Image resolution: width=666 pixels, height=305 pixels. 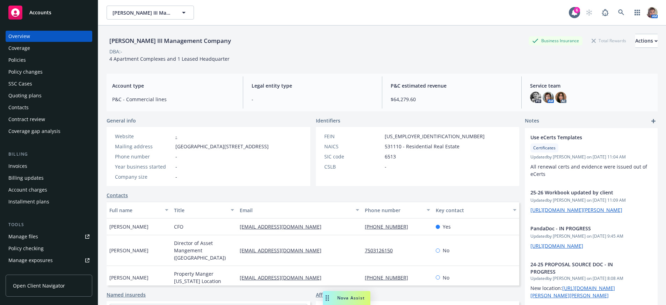 What do you see at coordinates (353, 146) in the screenshot?
I see `div: NAICS` at bounding box center [353, 146].